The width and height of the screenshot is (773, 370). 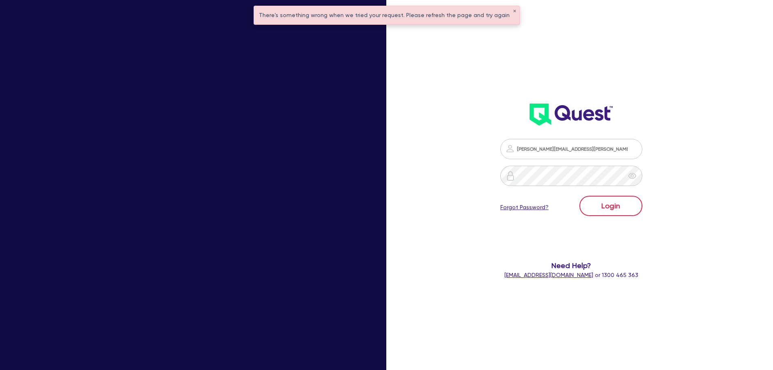 I want to click on span: or 1300 465 363, so click(x=572, y=275).